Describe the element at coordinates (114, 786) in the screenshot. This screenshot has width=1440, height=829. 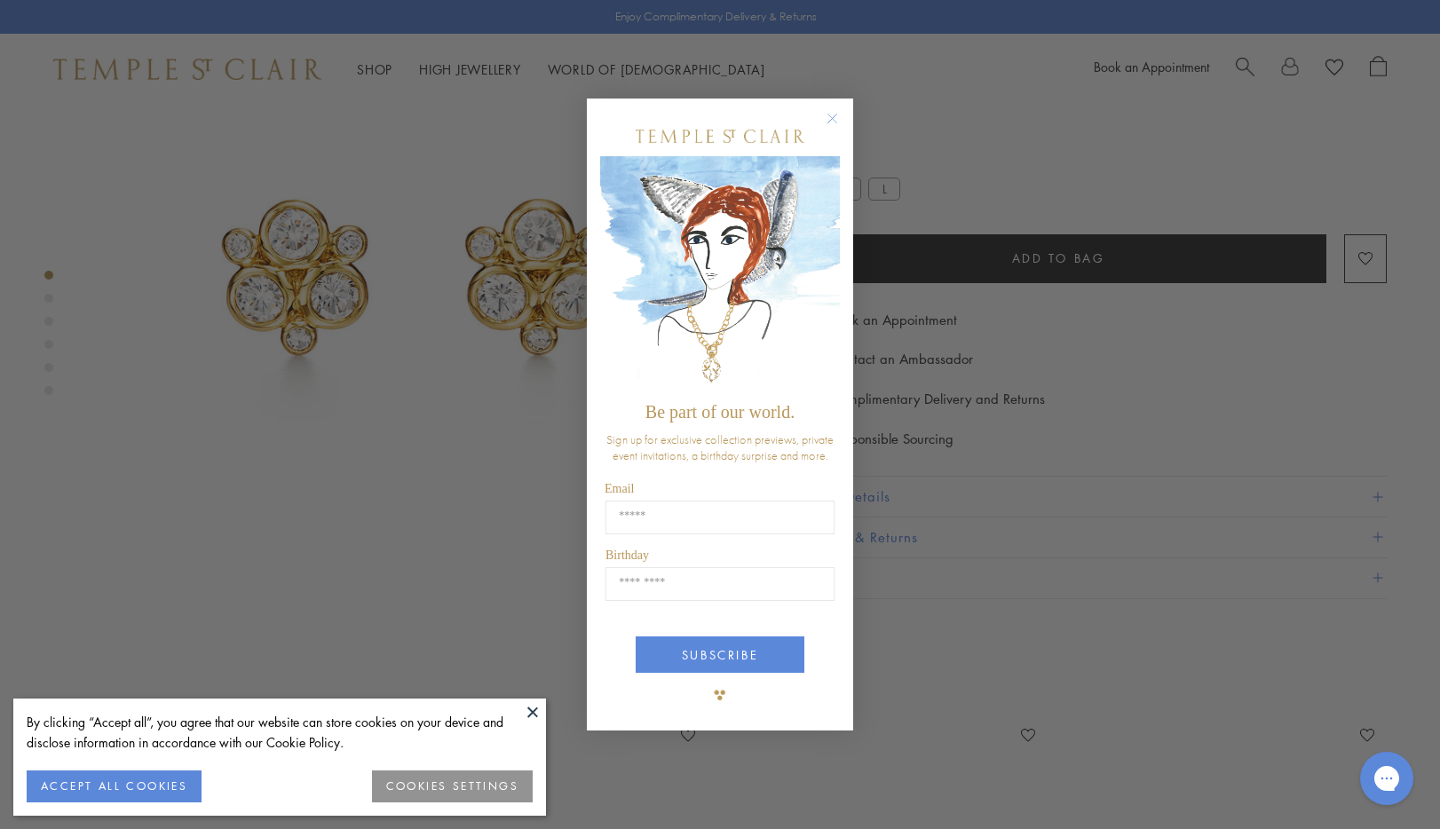
I see `button: ACCEPT ALL COOKIES` at that location.